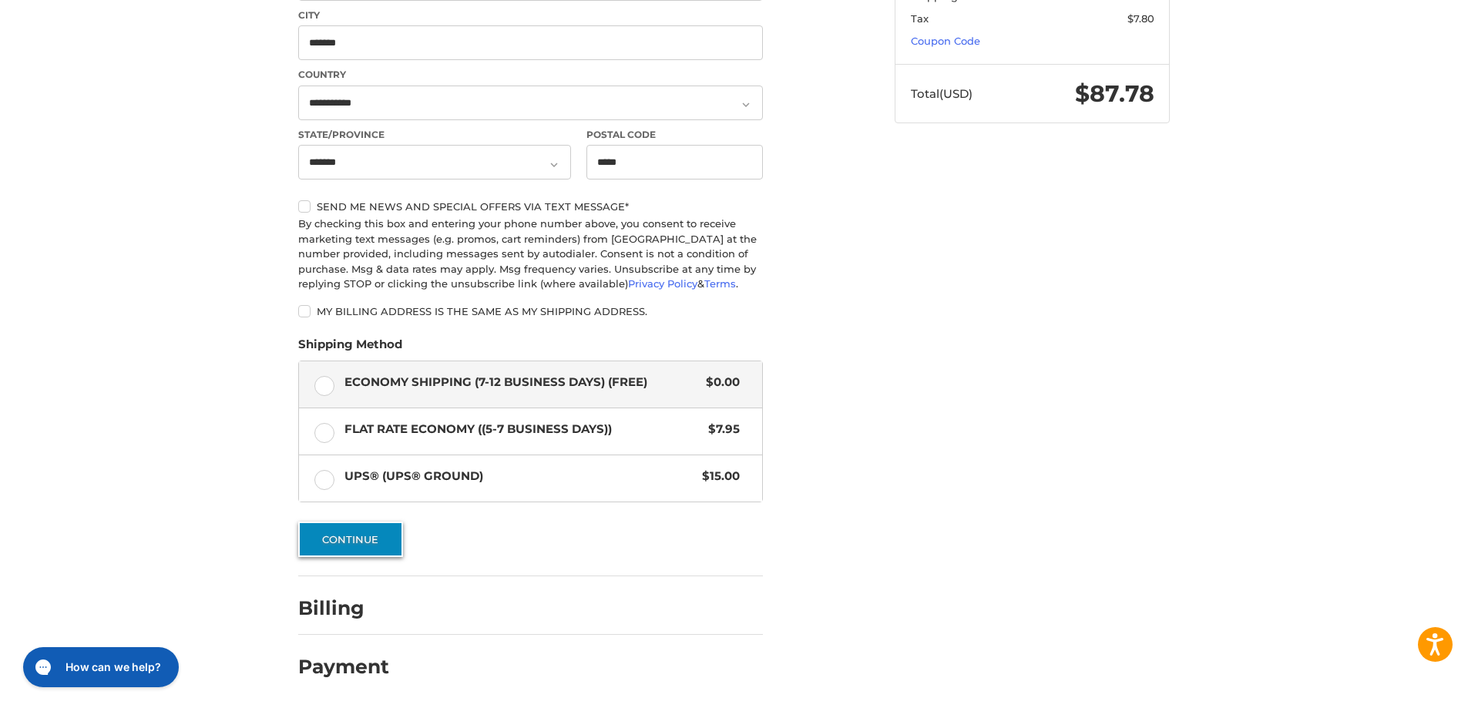  Describe the element at coordinates (919, 18) in the screenshot. I see `span: Tax` at that location.